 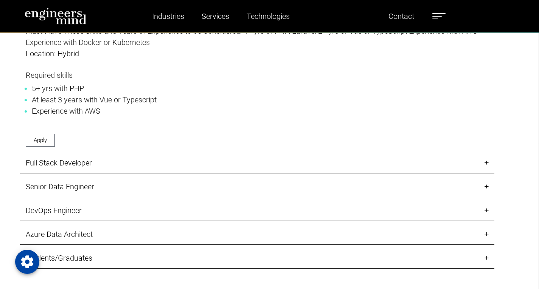 What do you see at coordinates (401, 16) in the screenshot?
I see `a: Contact` at bounding box center [401, 16].